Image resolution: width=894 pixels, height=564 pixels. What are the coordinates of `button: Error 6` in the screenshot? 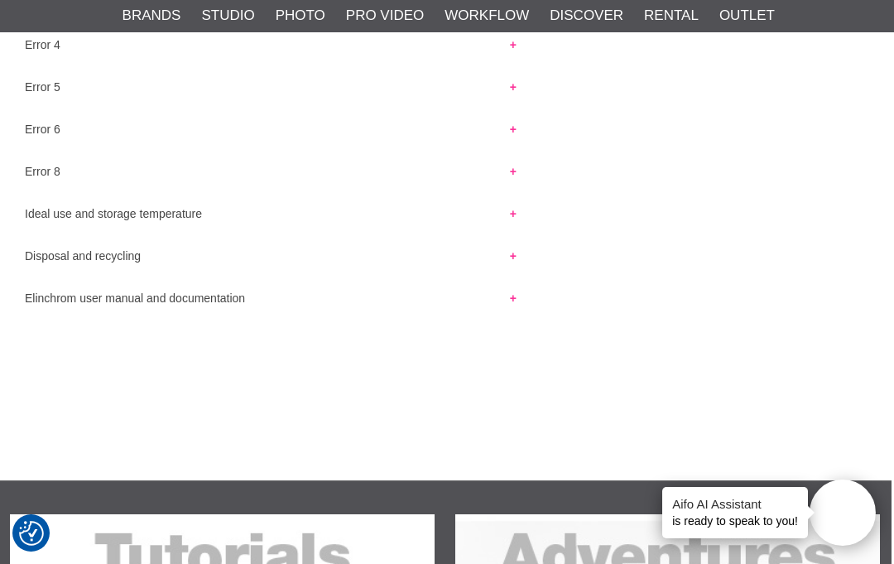 It's located at (271, 125).